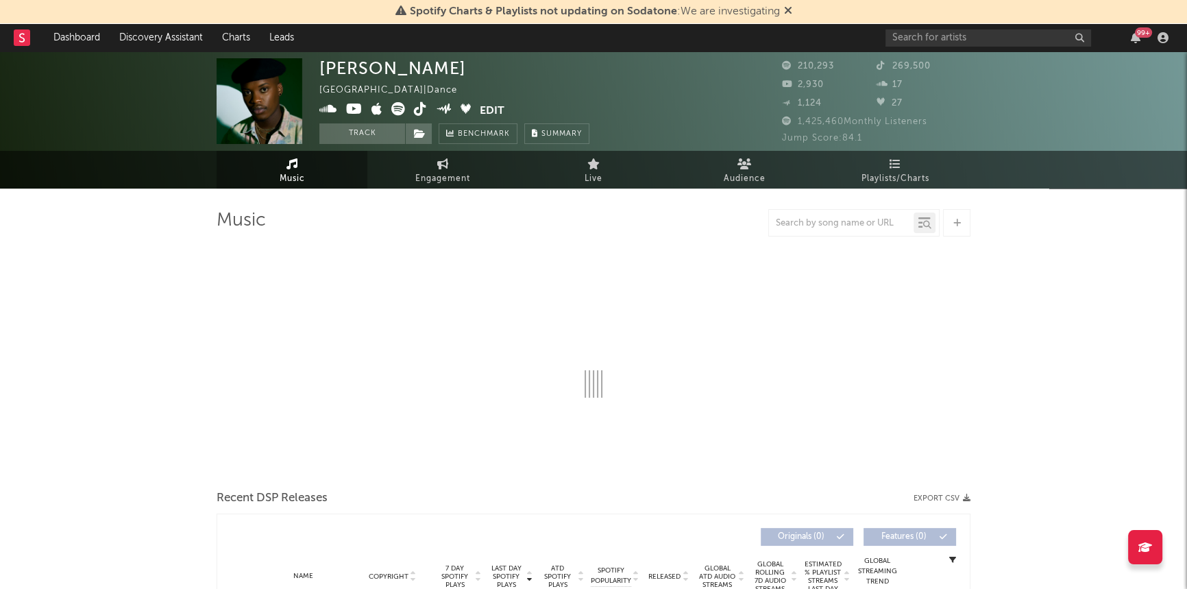 Image resolution: width=1187 pixels, height=589 pixels. I want to click on span: Summary, so click(561, 134).